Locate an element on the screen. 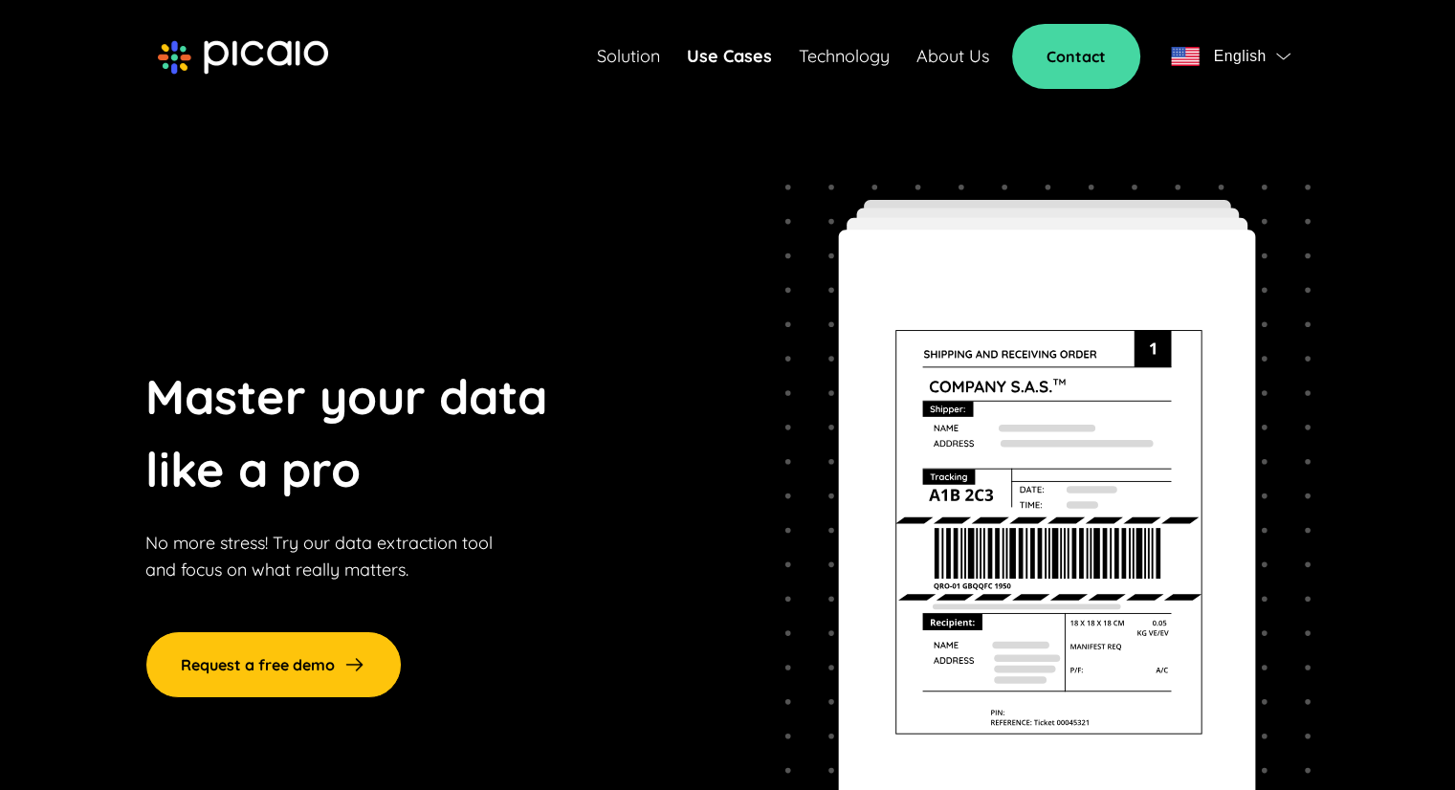  a: Contact is located at coordinates (1076, 56).